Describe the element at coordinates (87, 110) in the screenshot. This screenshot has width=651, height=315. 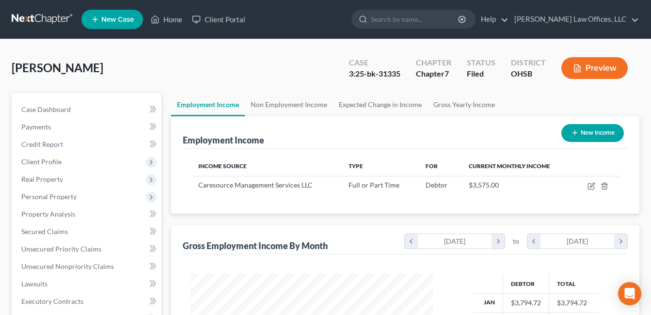
I see `a: Case Dashboard` at that location.